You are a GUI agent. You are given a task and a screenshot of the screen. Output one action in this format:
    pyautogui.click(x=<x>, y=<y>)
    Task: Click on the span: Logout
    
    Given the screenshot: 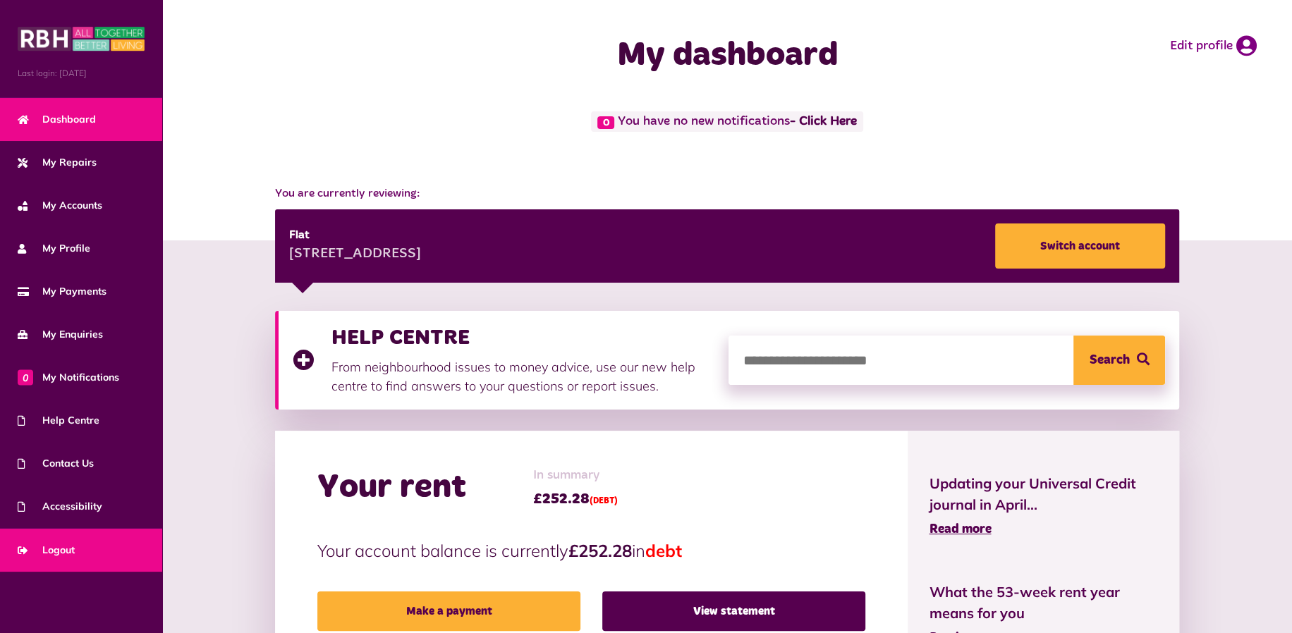 What is the action you would take?
    pyautogui.click(x=46, y=550)
    